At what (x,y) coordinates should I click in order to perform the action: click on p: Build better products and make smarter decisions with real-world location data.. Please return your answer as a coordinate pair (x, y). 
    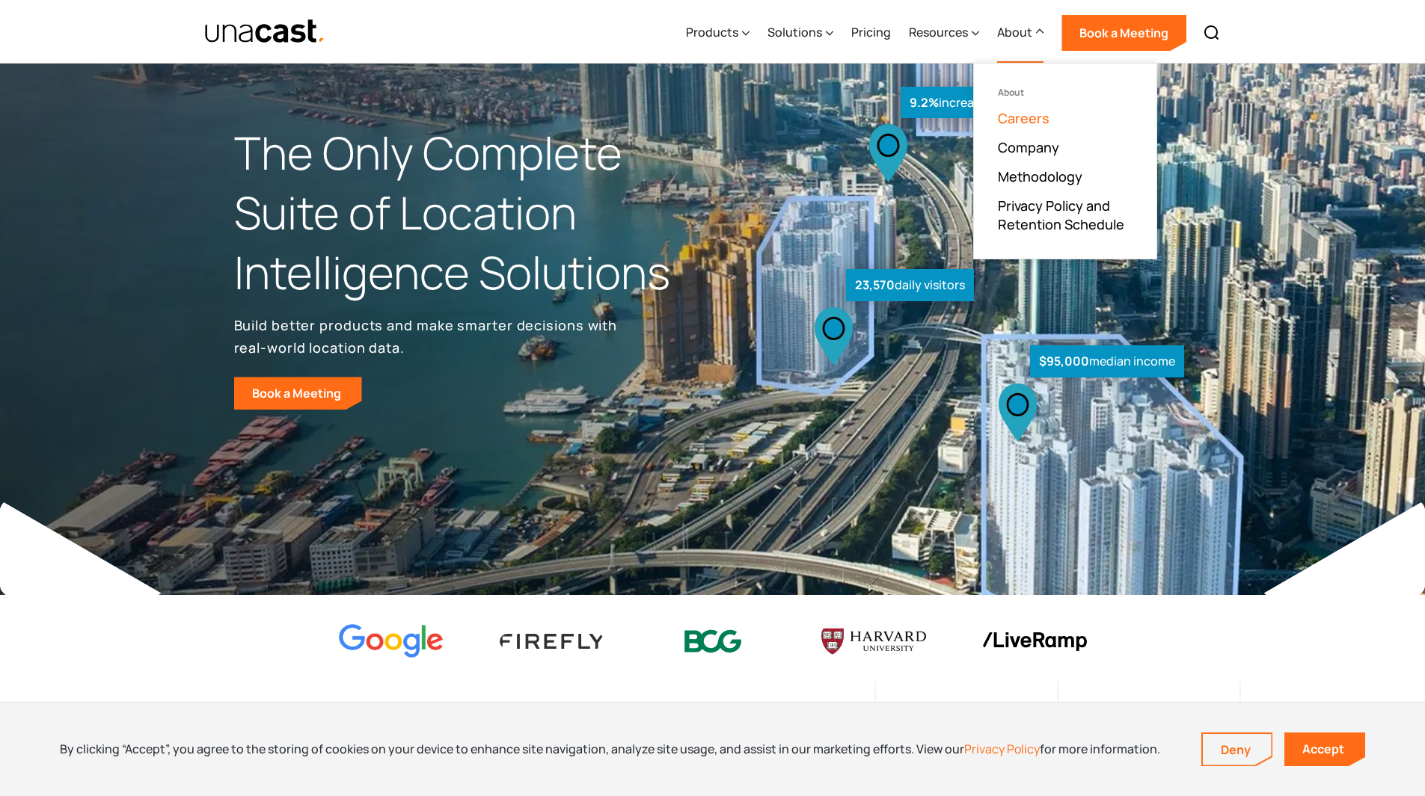
    Looking at the image, I should click on (429, 337).